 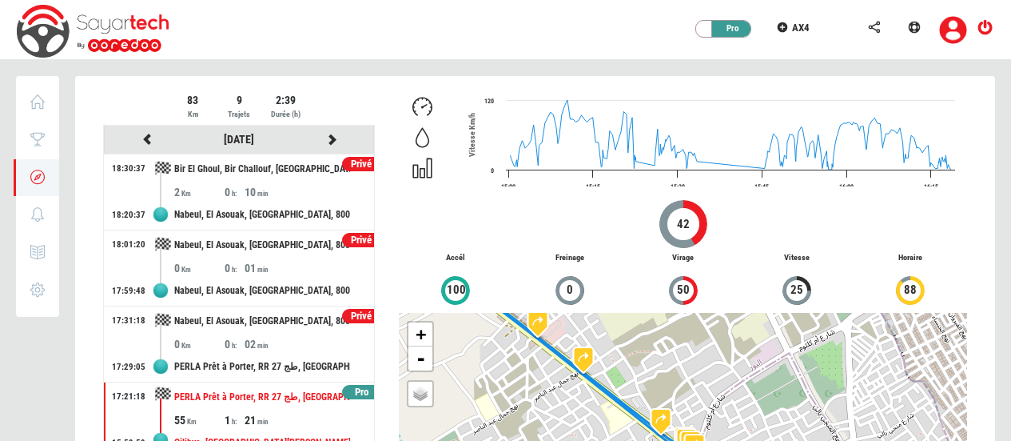 What do you see at coordinates (421, 334) in the screenshot?
I see `a: Zoom in` at bounding box center [421, 334].